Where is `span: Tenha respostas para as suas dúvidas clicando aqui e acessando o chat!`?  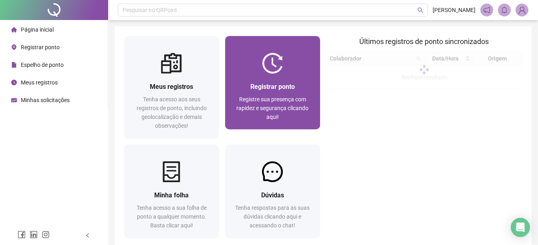
span: Tenha respostas para as suas dúvidas clicando aqui e acessando o chat! is located at coordinates (272, 217).